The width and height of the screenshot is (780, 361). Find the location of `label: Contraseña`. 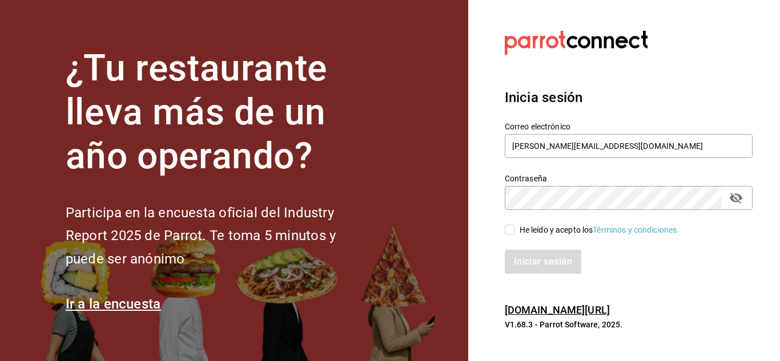

label: Contraseña is located at coordinates (628, 179).